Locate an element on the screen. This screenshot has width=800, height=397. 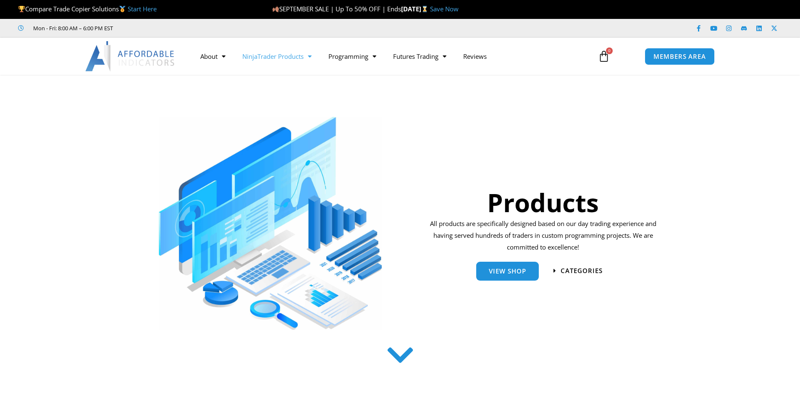
a: Futures Trading is located at coordinates (420, 56).